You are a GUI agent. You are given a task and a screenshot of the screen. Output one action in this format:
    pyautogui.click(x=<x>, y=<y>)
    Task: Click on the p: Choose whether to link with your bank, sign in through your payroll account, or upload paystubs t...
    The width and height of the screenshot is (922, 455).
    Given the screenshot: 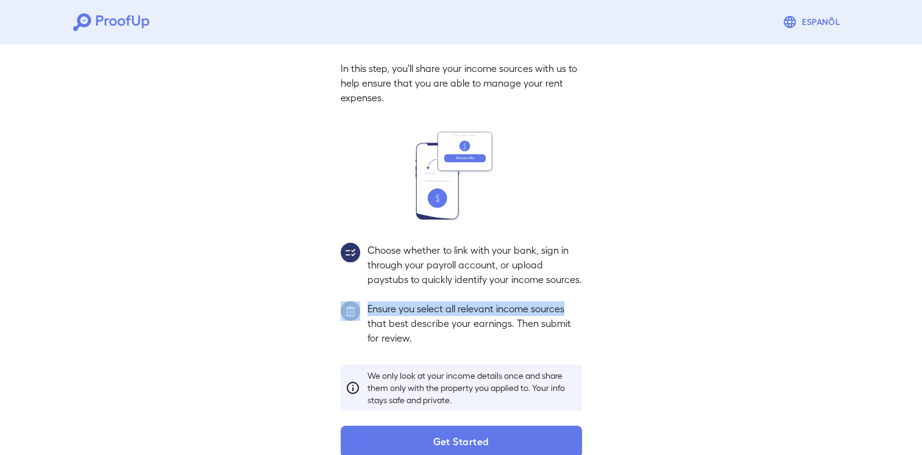 What is the action you would take?
    pyautogui.click(x=475, y=265)
    